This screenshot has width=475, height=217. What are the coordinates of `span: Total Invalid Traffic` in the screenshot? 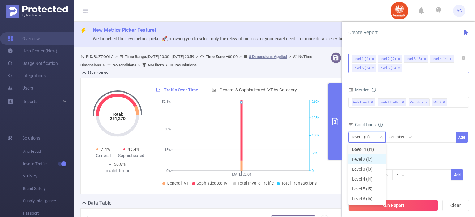 It's located at (255, 183).